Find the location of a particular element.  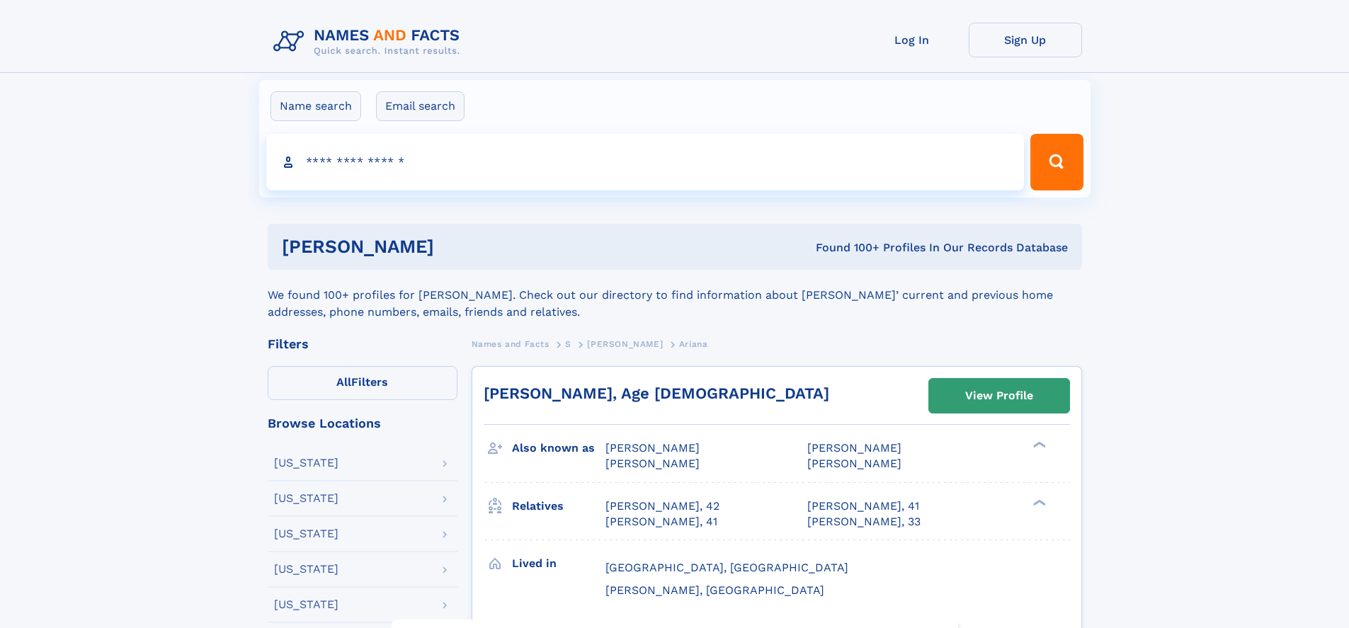

h3: Also known as is located at coordinates (559, 448).